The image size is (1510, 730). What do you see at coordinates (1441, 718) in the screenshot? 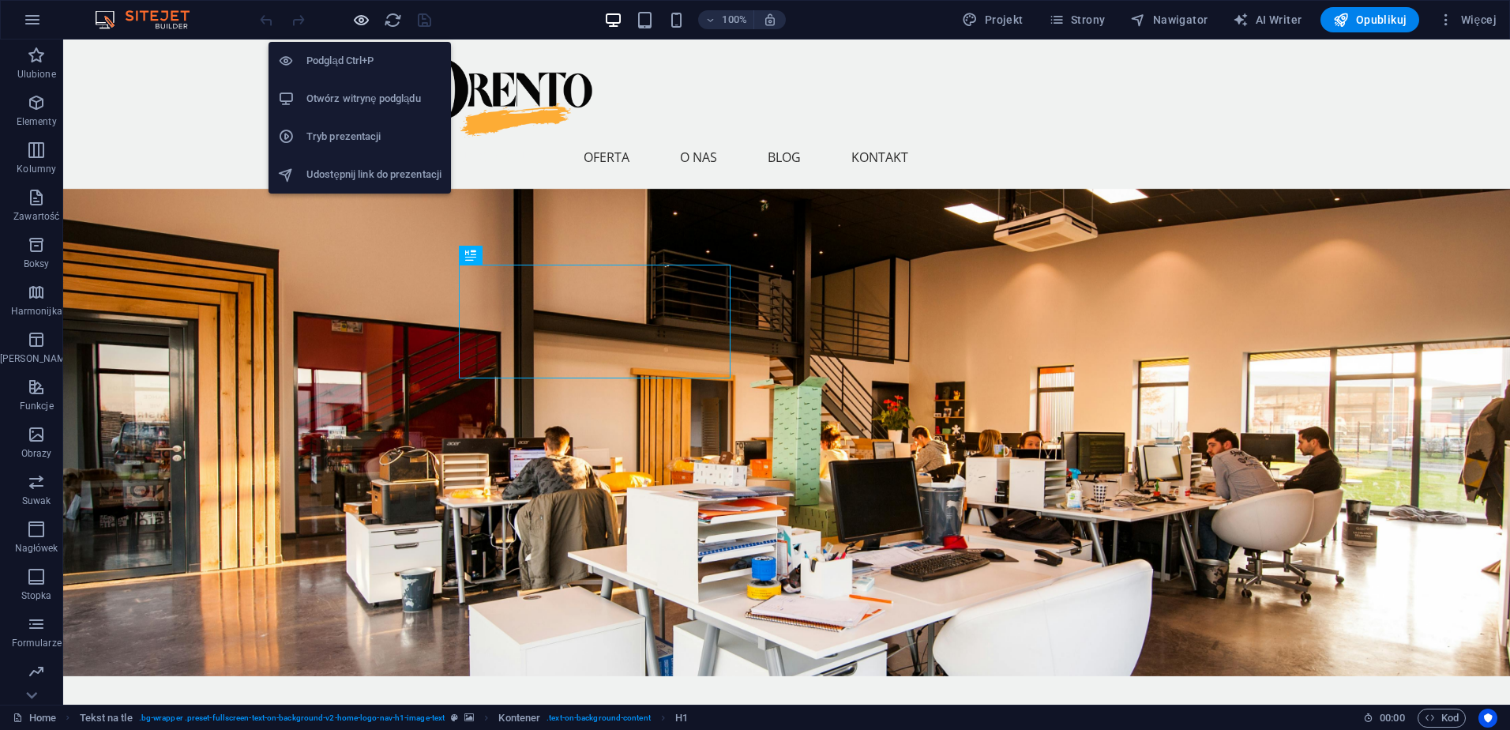
I see `button: Kod` at bounding box center [1441, 718].